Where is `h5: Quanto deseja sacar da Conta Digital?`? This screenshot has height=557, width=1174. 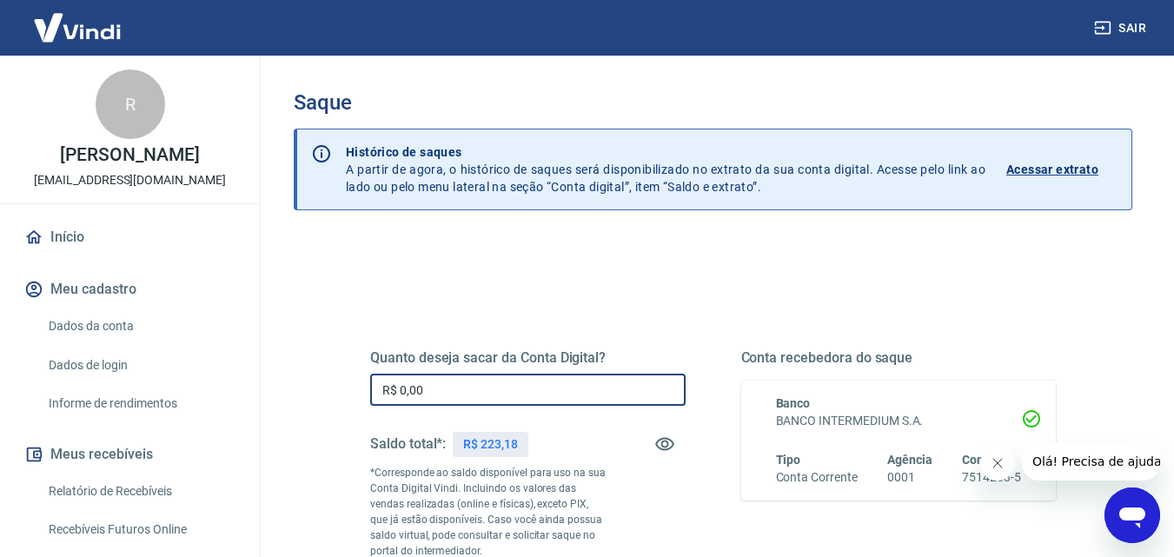 h5: Quanto deseja sacar da Conta Digital? is located at coordinates (527, 358).